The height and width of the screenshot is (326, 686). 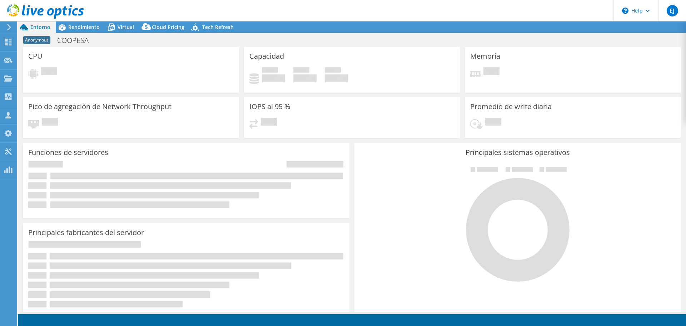 What do you see at coordinates (511, 106) in the screenshot?
I see `h3: Promedio de write diaria` at bounding box center [511, 106].